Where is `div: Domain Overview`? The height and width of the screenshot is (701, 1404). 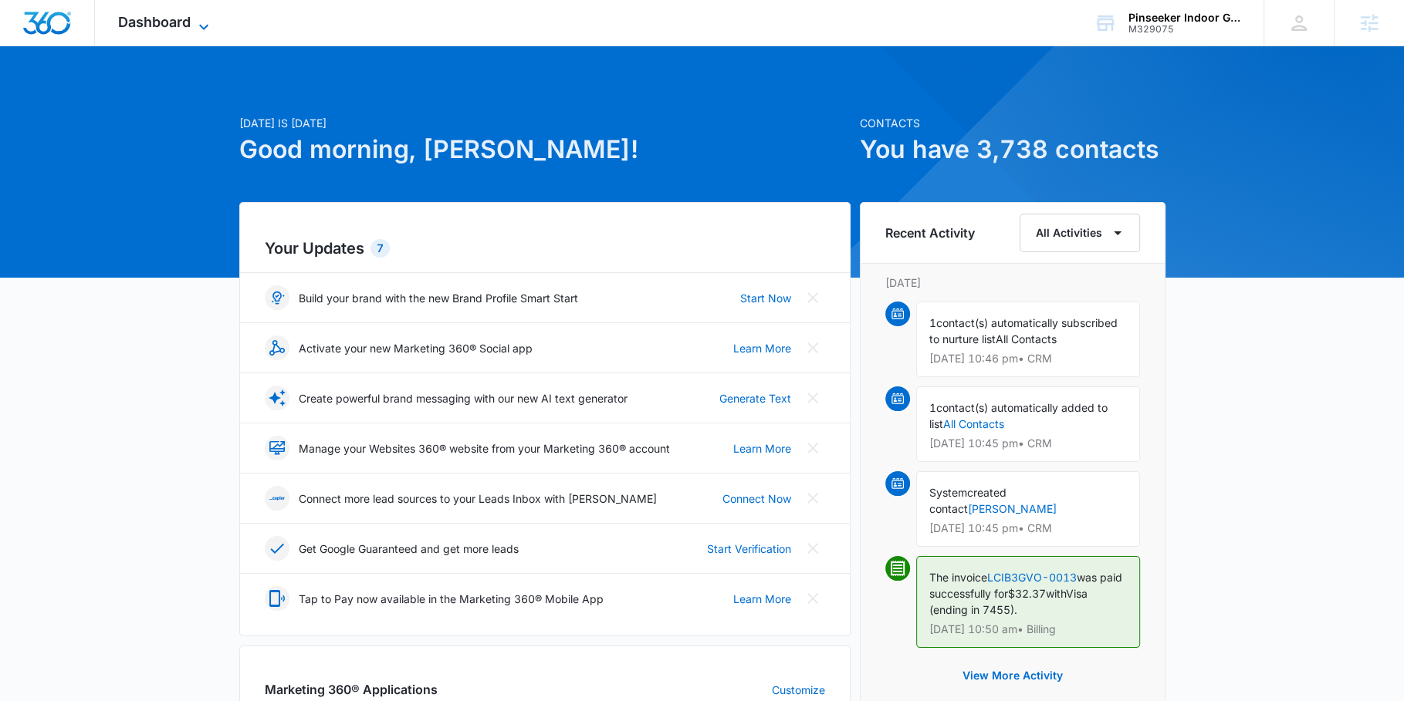 div: Domain Overview is located at coordinates (98, 96).